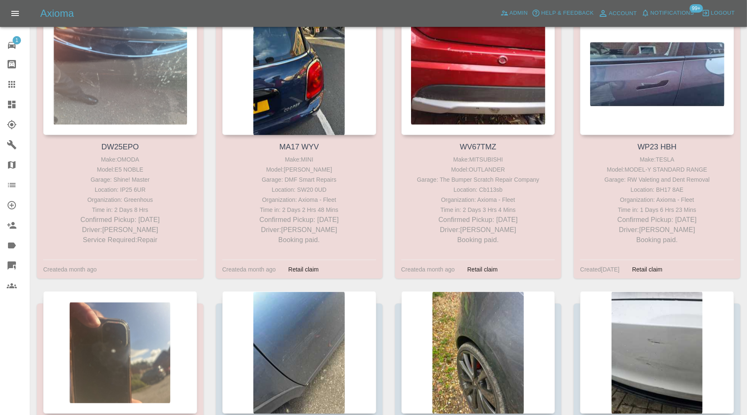 Image resolution: width=747 pixels, height=415 pixels. I want to click on a: MA17 WYV, so click(299, 147).